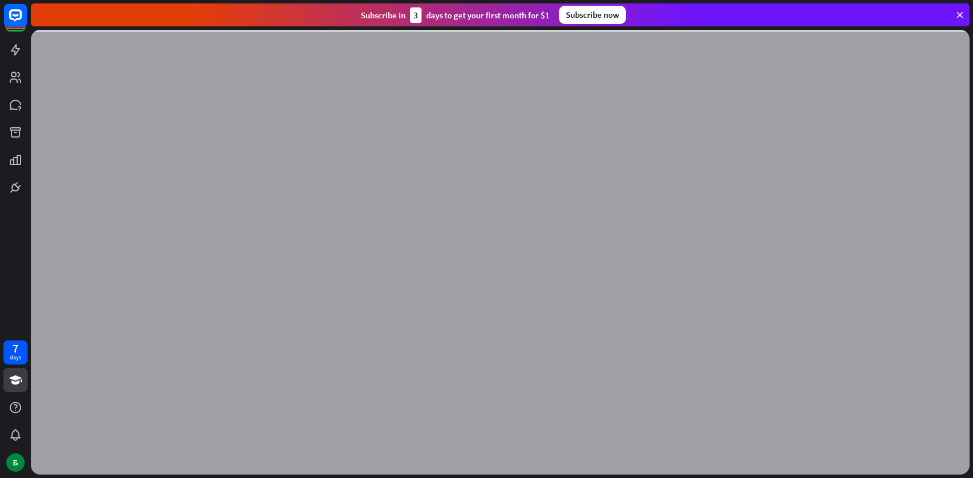 This screenshot has height=478, width=973. What do you see at coordinates (455, 15) in the screenshot?
I see `div: Subscribe in days to get your first month for $1` at bounding box center [455, 15].